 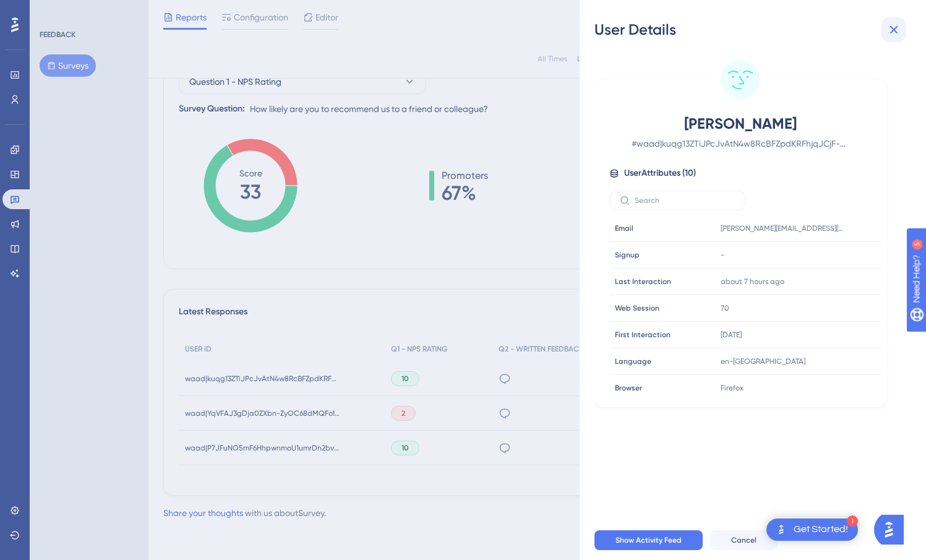 What do you see at coordinates (725, 308) in the screenshot?
I see `span: 70` at bounding box center [725, 308].